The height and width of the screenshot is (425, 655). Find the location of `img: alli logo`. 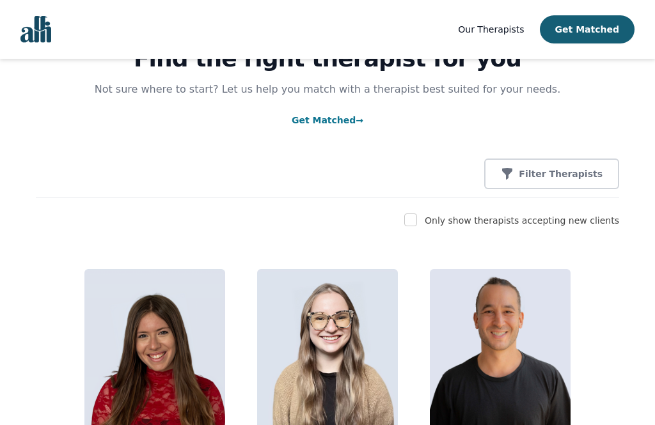

img: alli logo is located at coordinates (36, 29).